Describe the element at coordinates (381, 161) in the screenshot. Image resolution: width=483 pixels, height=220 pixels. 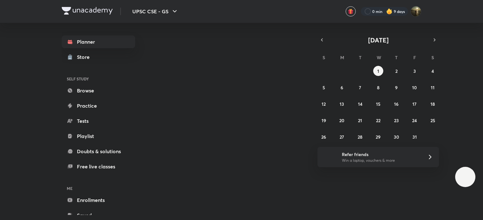
I see `p: Win a laptop, vouchers & more` at that location.